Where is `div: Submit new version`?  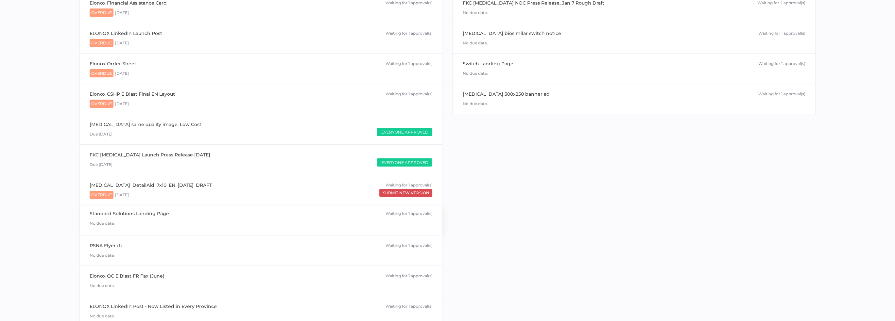 div: Submit new version is located at coordinates (406, 193).